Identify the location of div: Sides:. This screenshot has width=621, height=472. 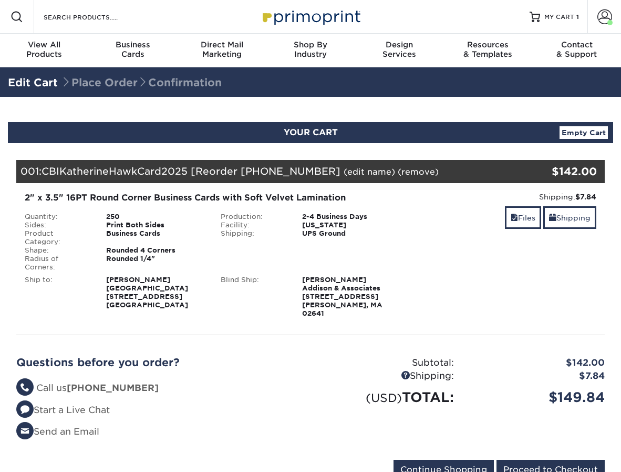
(57, 225).